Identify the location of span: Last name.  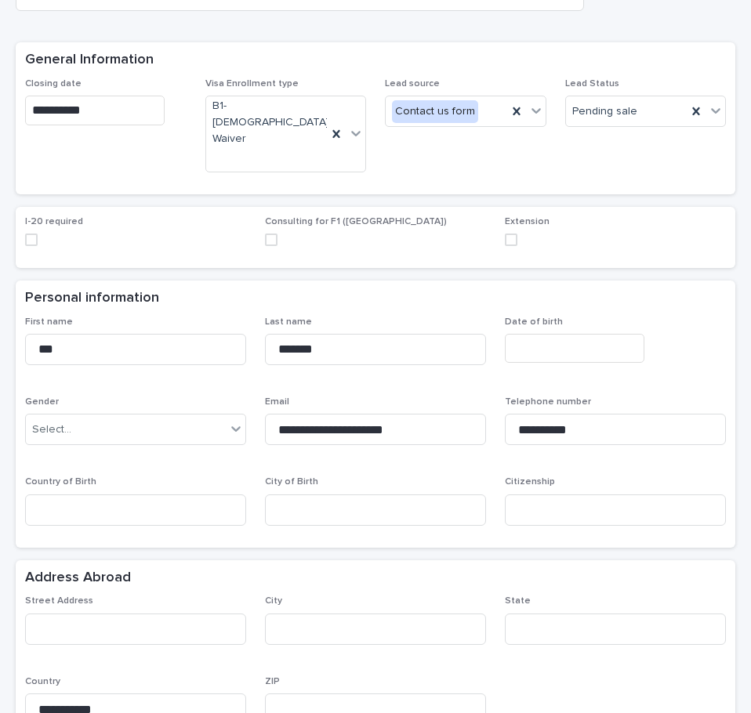
(288, 322).